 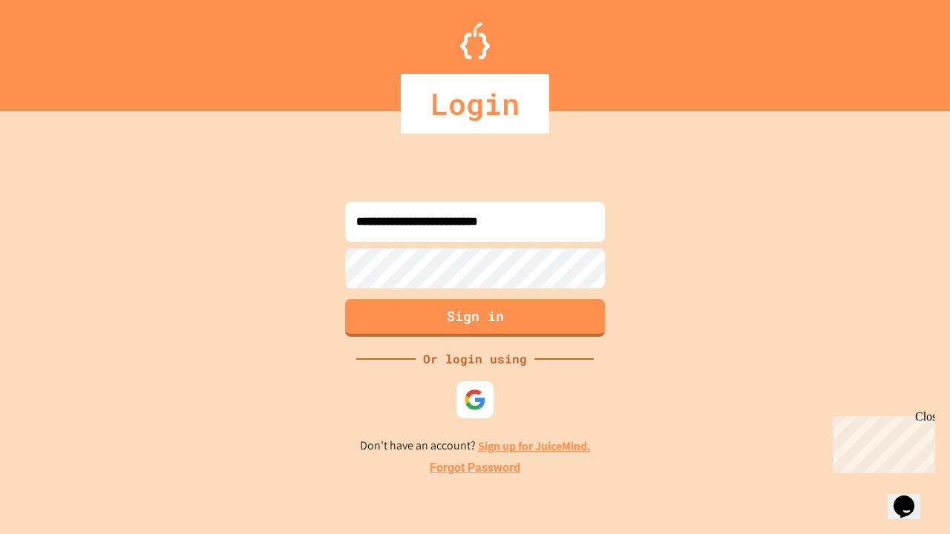 I want to click on p: Don't have an account?, so click(x=475, y=446).